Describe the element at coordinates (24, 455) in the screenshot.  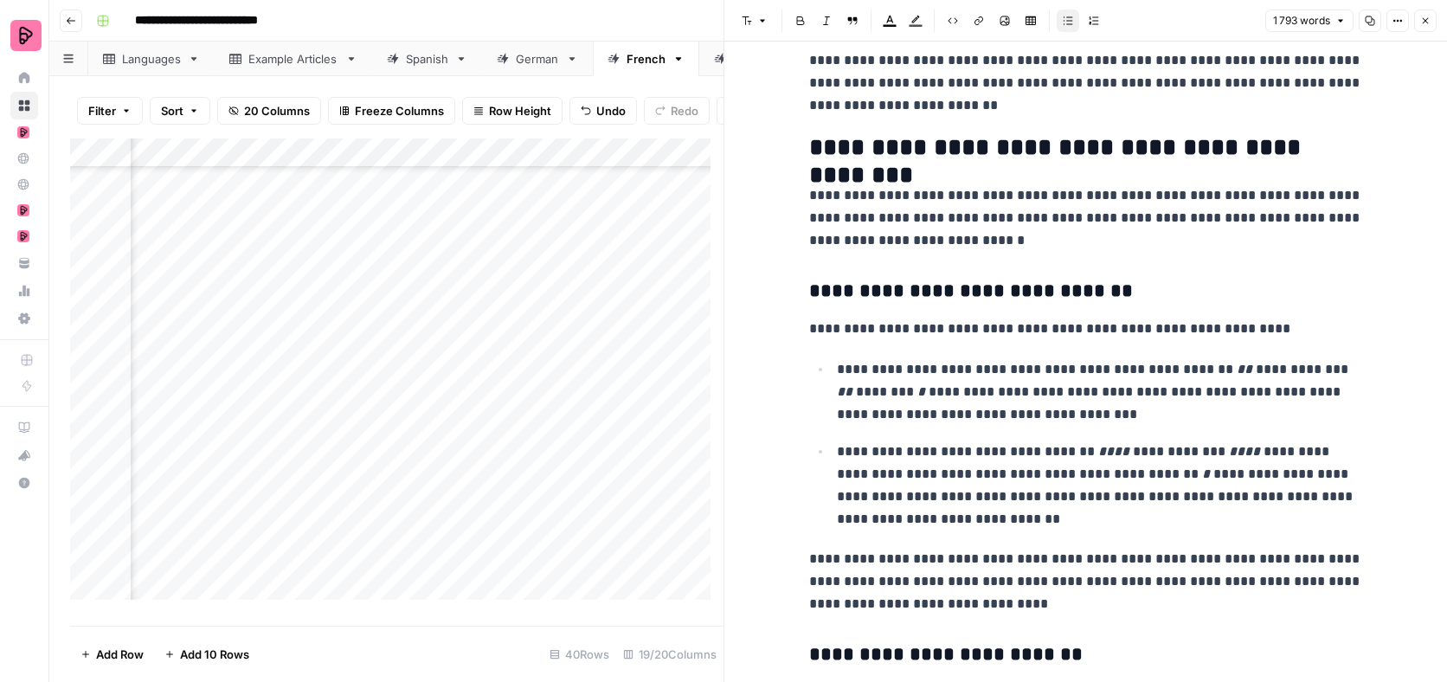
I see `div: What's new?` at that location.